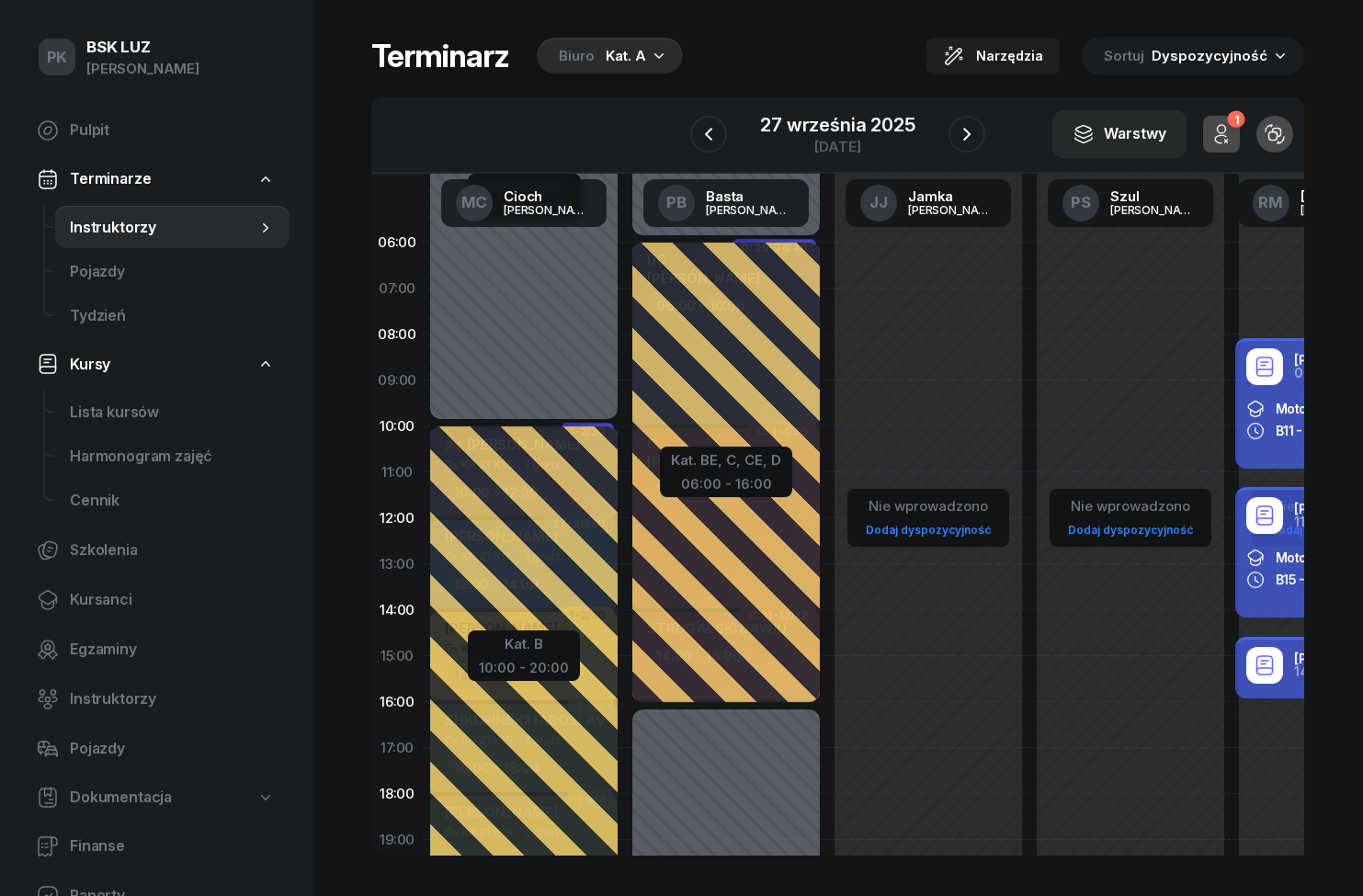 This screenshot has height=896, width=1363. Describe the element at coordinates (172, 501) in the screenshot. I see `span: Cennik` at that location.